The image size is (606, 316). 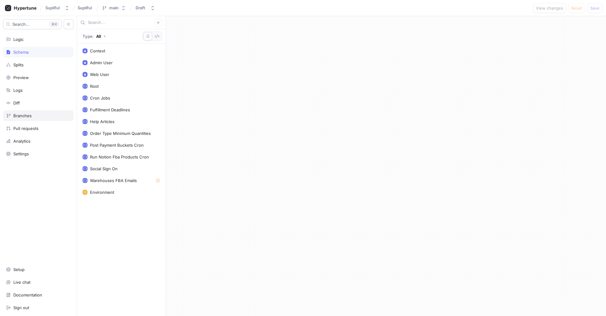 What do you see at coordinates (88, 36) in the screenshot?
I see `p: Type:` at bounding box center [88, 36].